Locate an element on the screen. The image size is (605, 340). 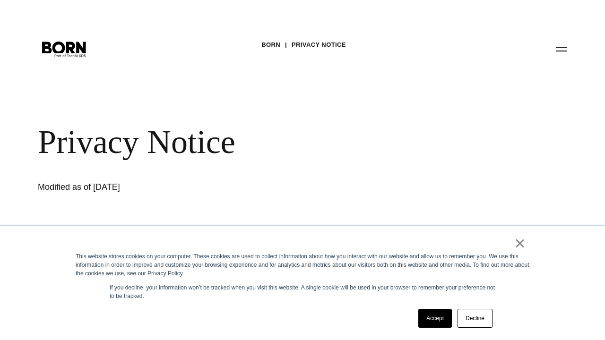
a: Accept is located at coordinates (435, 319).